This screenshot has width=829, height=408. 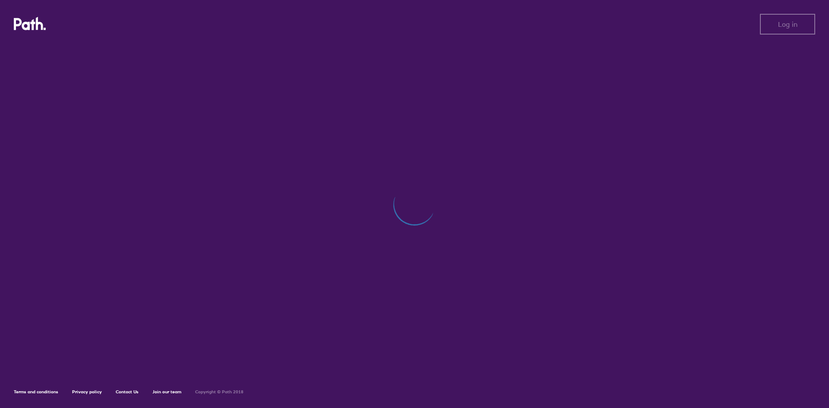 What do you see at coordinates (36, 391) in the screenshot?
I see `a: Terms and conditions` at bounding box center [36, 391].